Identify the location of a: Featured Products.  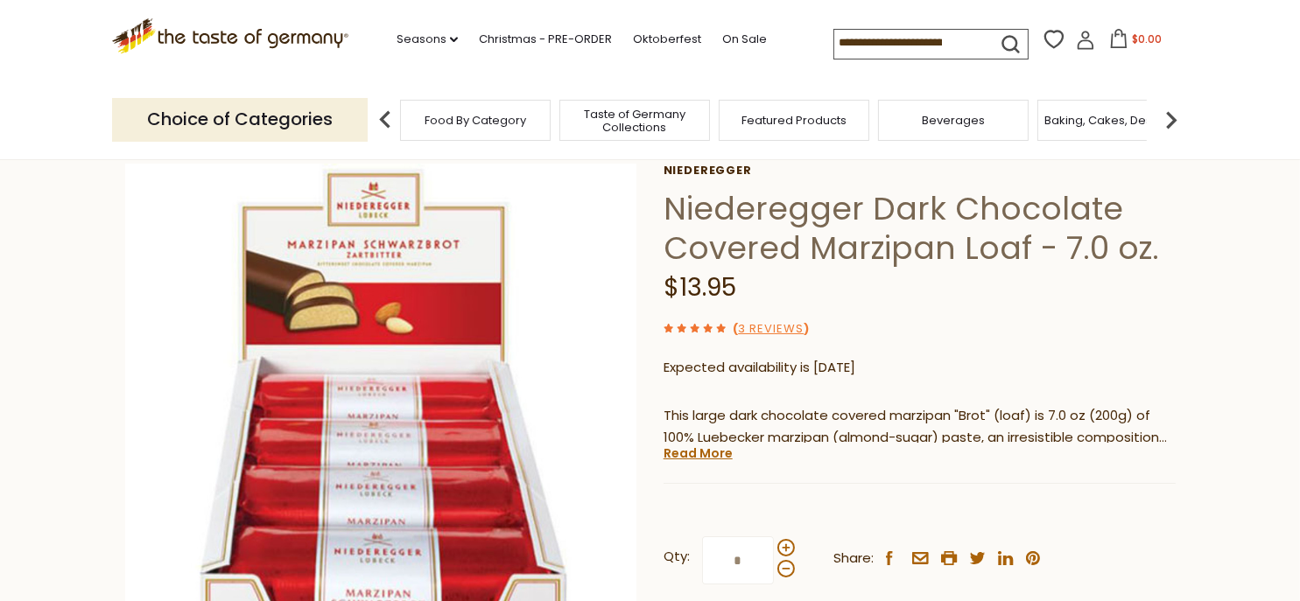
(794, 120).